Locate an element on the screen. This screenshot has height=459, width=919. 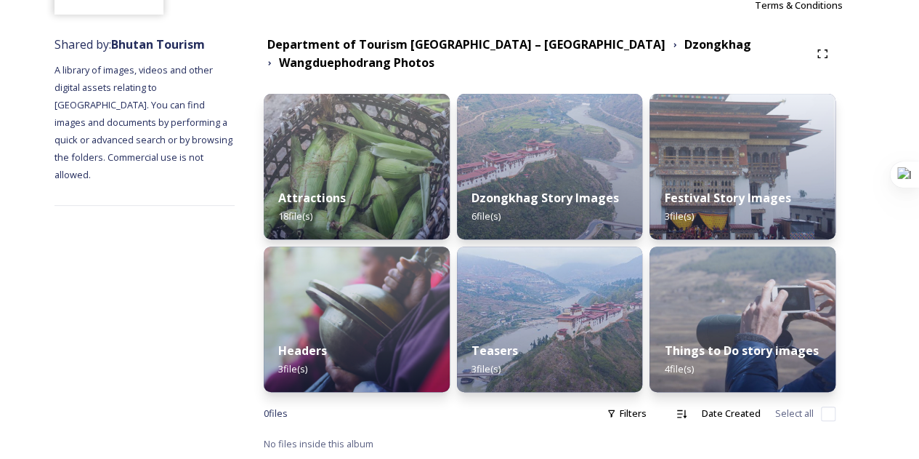
img: wangdue1.jpg is located at coordinates (743, 319).